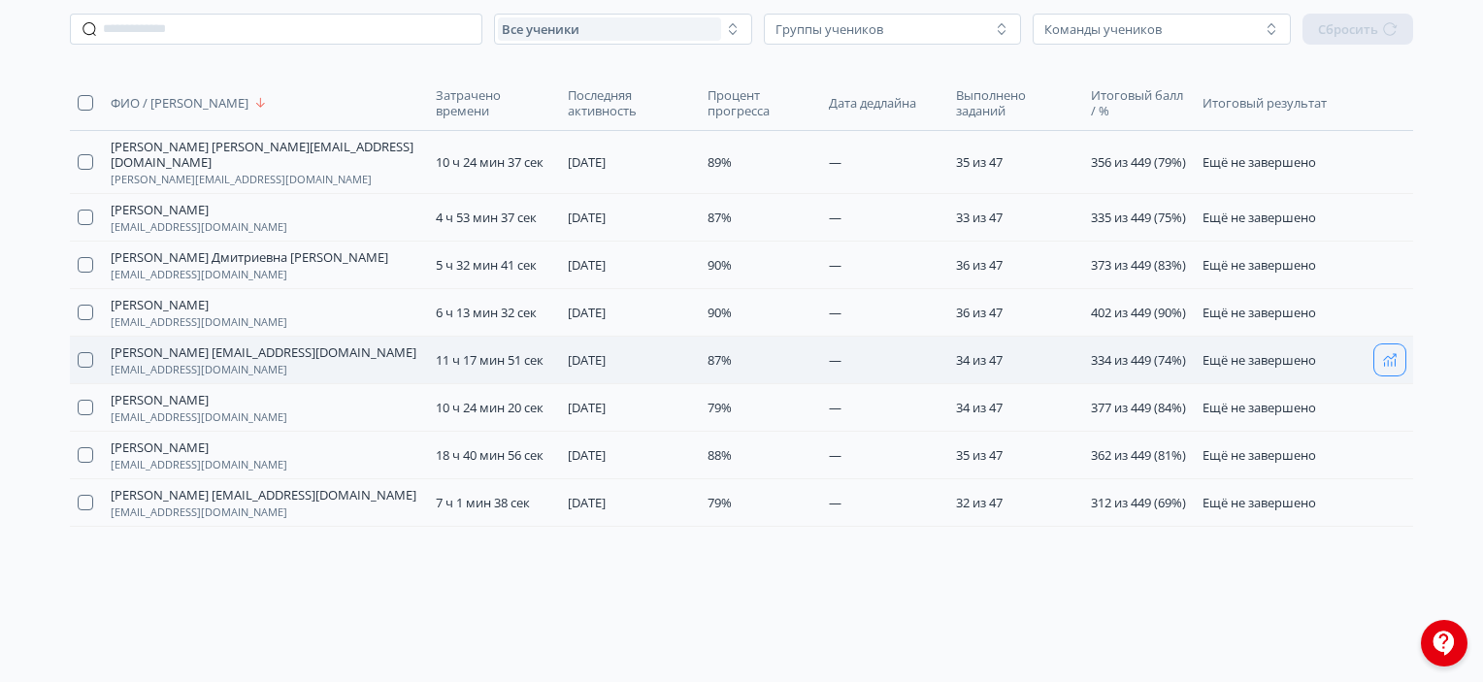 The height and width of the screenshot is (682, 1483). Describe the element at coordinates (829, 29) in the screenshot. I see `div: Группы учеников` at that location.